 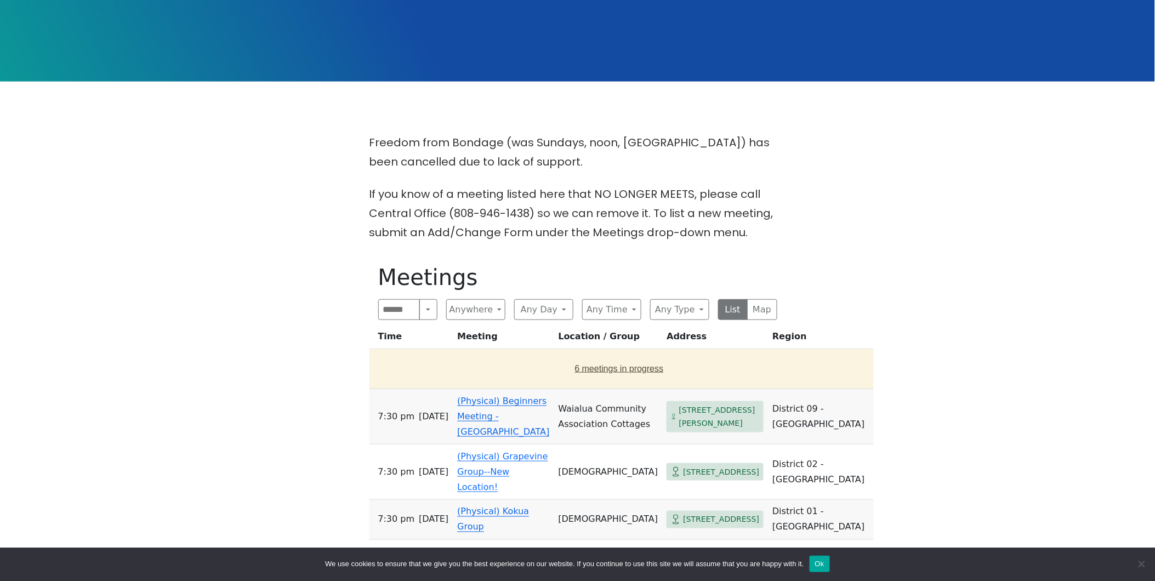 What do you see at coordinates (680, 310) in the screenshot?
I see `button: Any Type` at bounding box center [680, 310].